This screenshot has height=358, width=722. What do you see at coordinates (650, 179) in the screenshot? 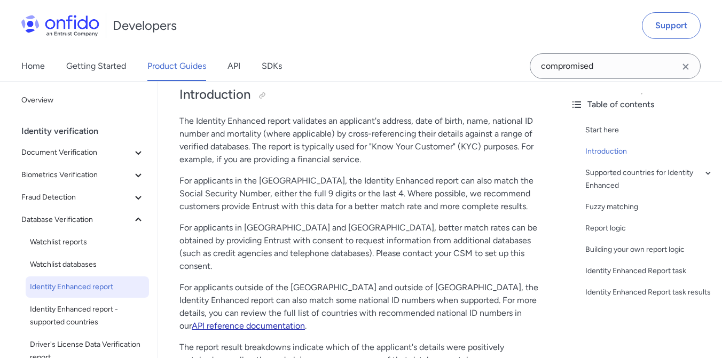
I see `a: Supported countries for Identity Enhanced` at bounding box center [650, 179].